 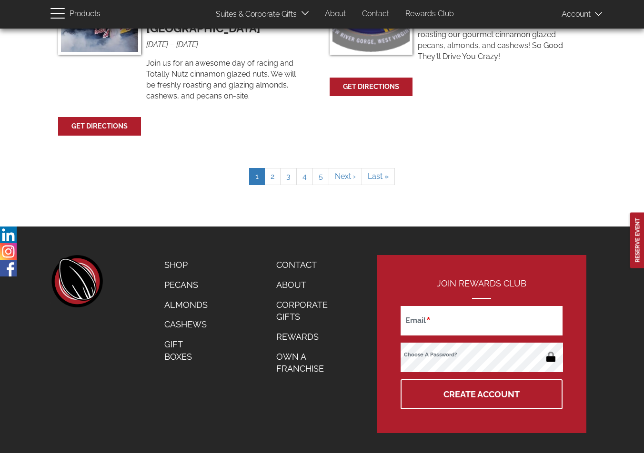 What do you see at coordinates (288, 177) in the screenshot?
I see `a: 3` at bounding box center [288, 177].